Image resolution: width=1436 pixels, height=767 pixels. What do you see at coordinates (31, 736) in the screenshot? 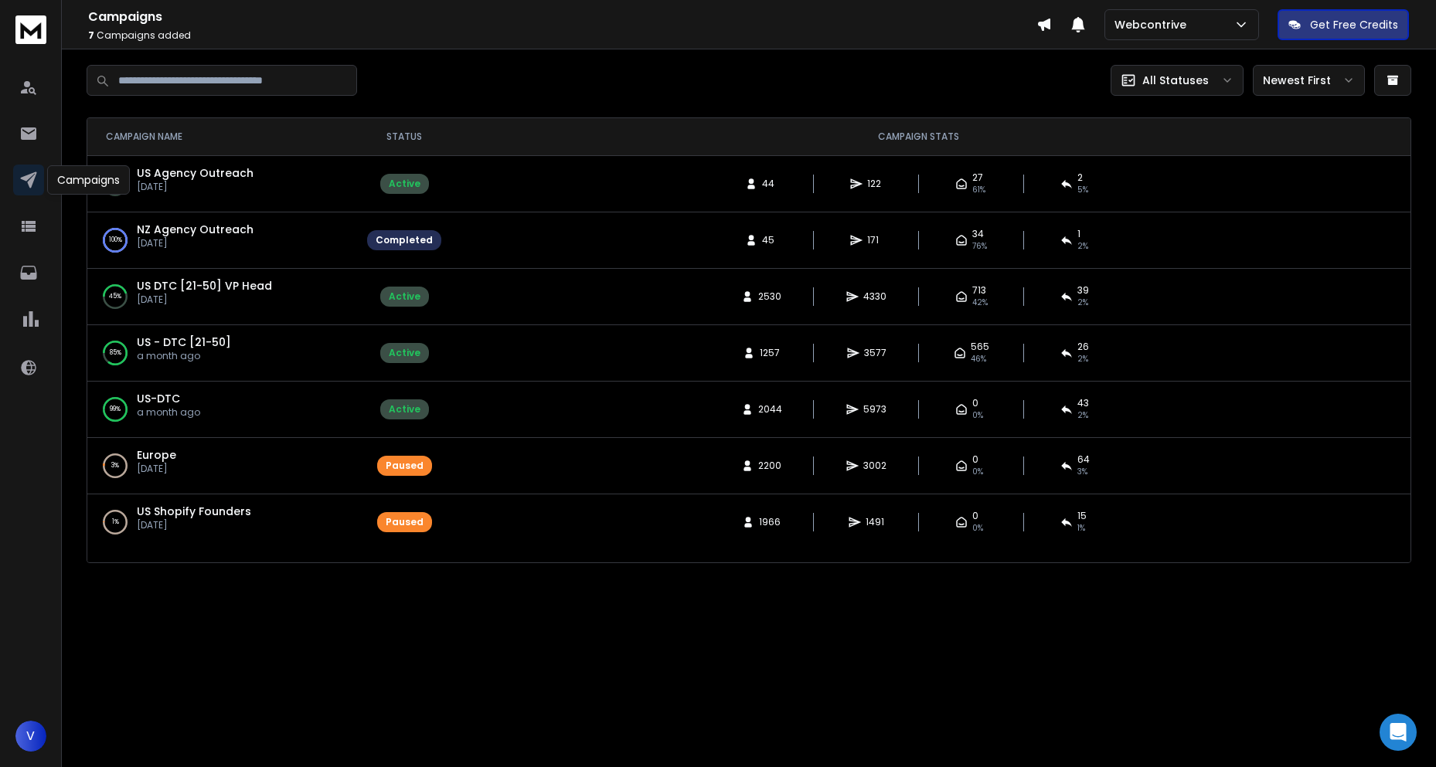
I see `span: V` at bounding box center [31, 736].